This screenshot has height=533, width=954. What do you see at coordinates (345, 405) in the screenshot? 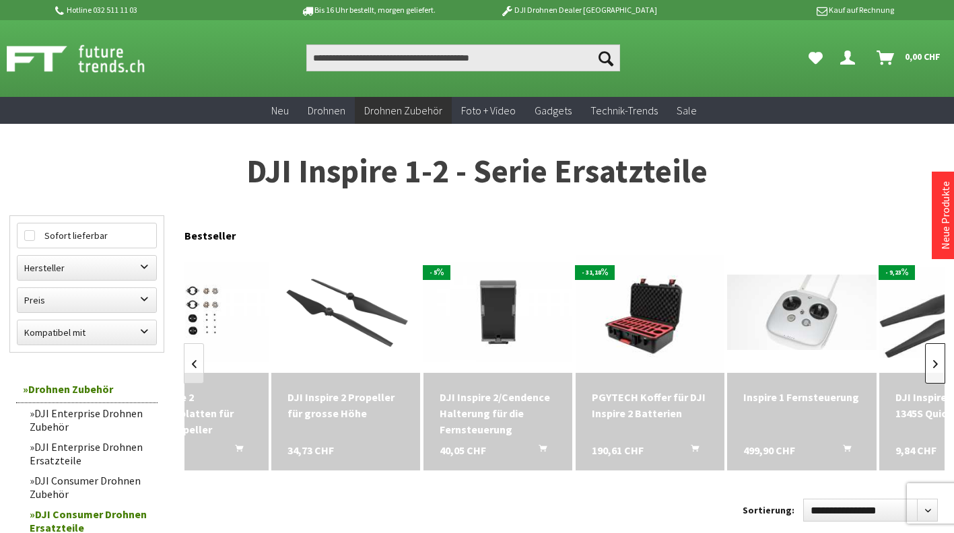
I see `a: DJI Inspire 2 Propeller für grosse Höhe 34,73 CHF` at bounding box center [345, 405].